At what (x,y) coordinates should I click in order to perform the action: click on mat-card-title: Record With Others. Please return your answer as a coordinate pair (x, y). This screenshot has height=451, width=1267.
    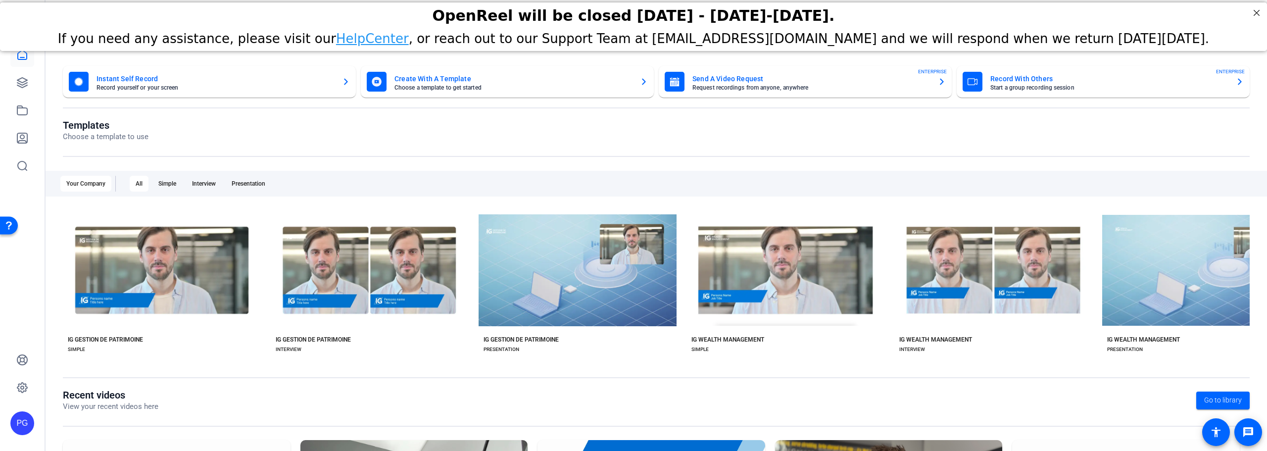
    Looking at the image, I should click on (1109, 79).